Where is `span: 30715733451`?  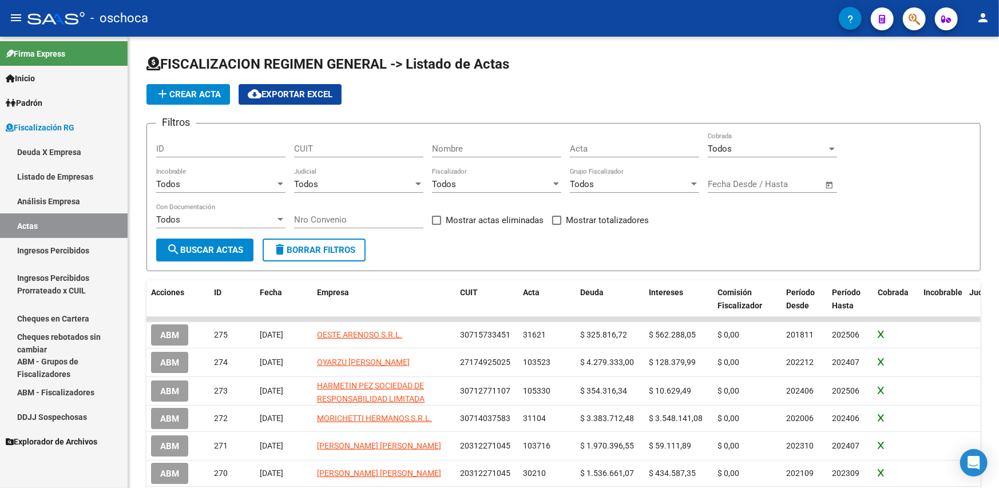 span: 30715733451 is located at coordinates (485, 335).